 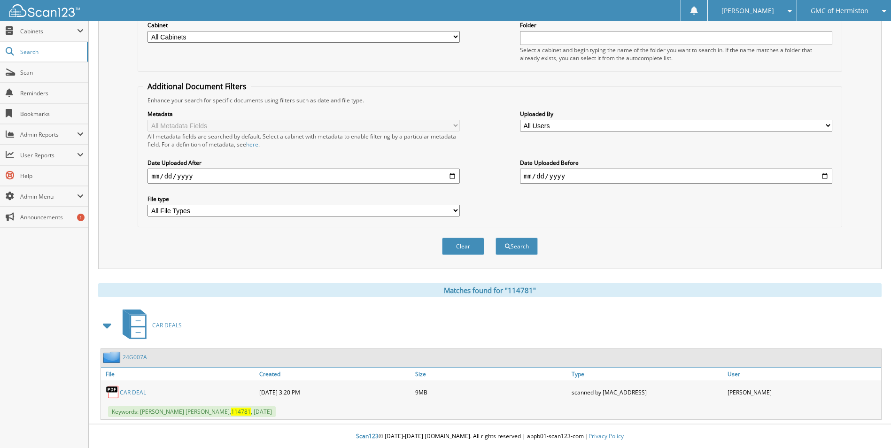 What do you see at coordinates (303, 176) in the screenshot?
I see `input: start` at bounding box center [303, 176].